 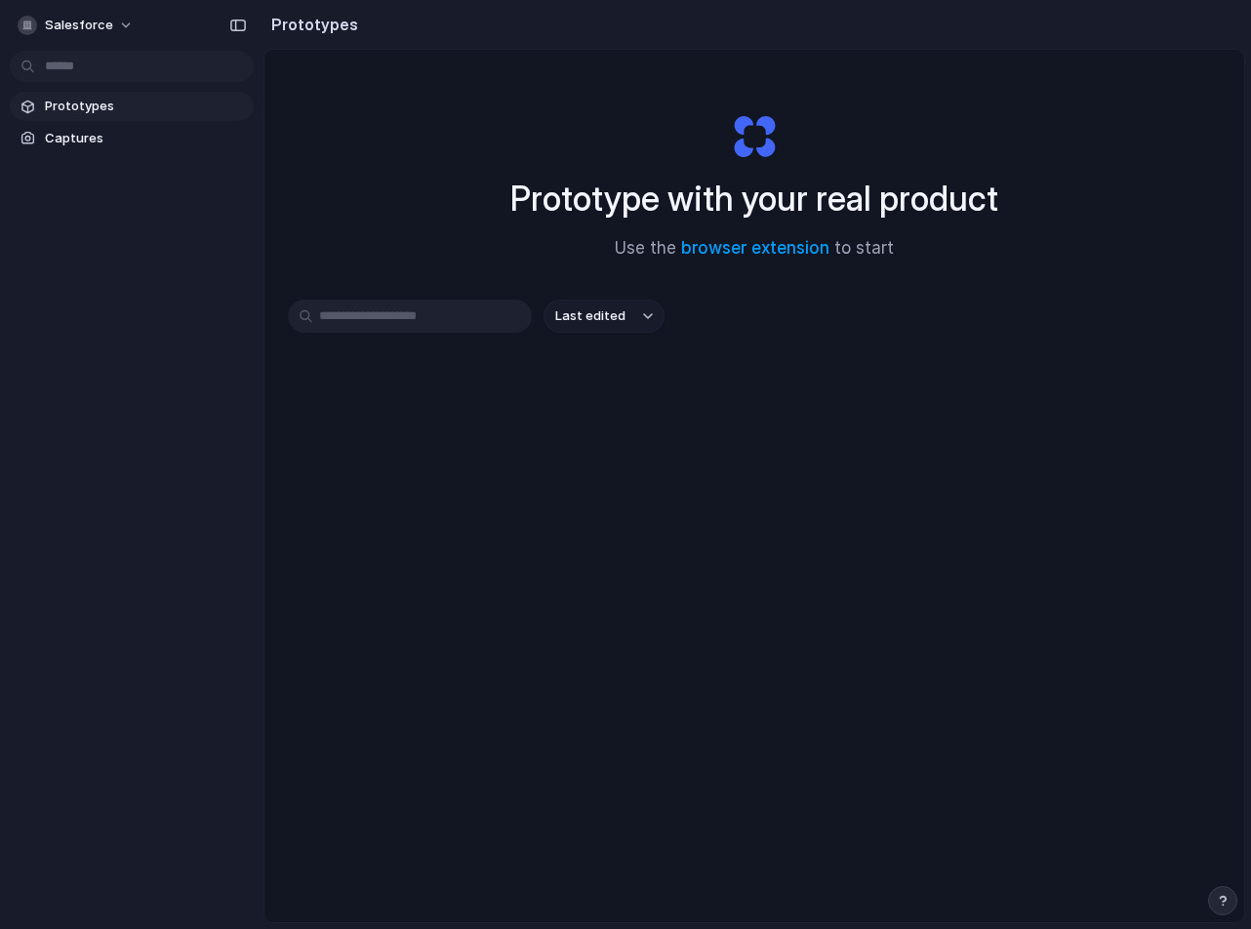 What do you see at coordinates (132, 139) in the screenshot?
I see `a: Captures` at bounding box center [132, 139].